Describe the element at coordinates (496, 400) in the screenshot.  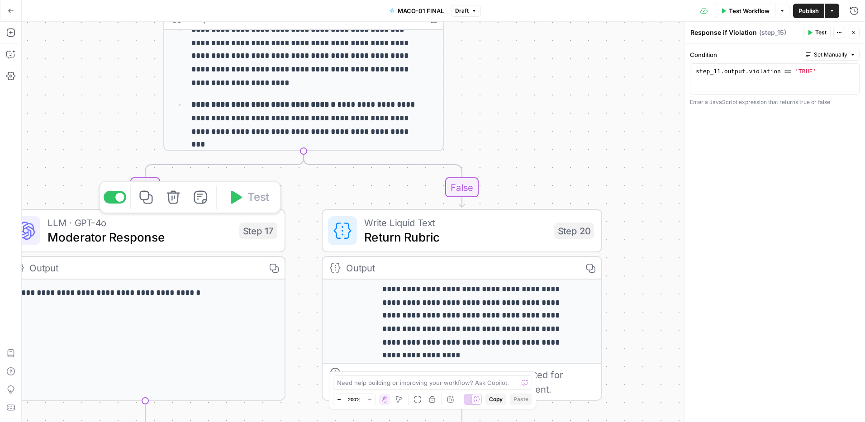
I see `span: Copy` at that location.